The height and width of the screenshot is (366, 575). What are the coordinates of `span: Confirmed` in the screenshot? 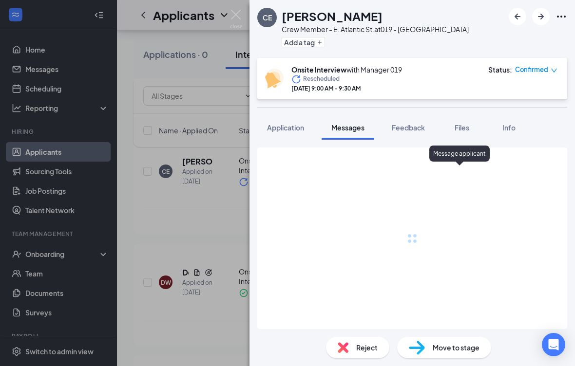 It's located at (531, 70).